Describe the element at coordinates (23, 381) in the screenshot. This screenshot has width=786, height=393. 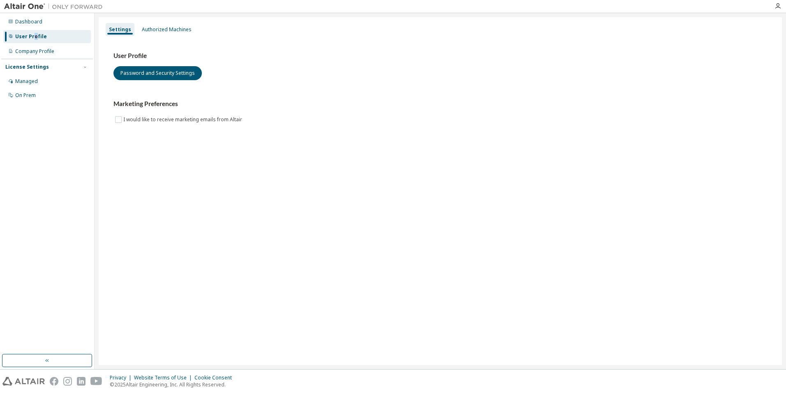
I see `img: altair_logo.svg` at that location.